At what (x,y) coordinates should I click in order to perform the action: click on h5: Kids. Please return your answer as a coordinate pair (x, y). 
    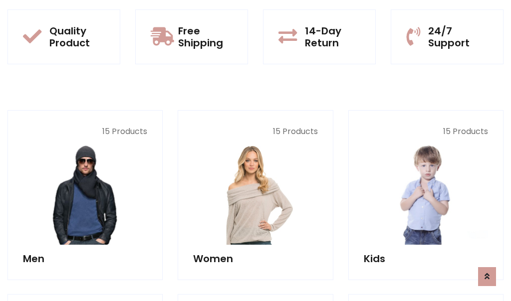
    Looking at the image, I should click on (425, 259).